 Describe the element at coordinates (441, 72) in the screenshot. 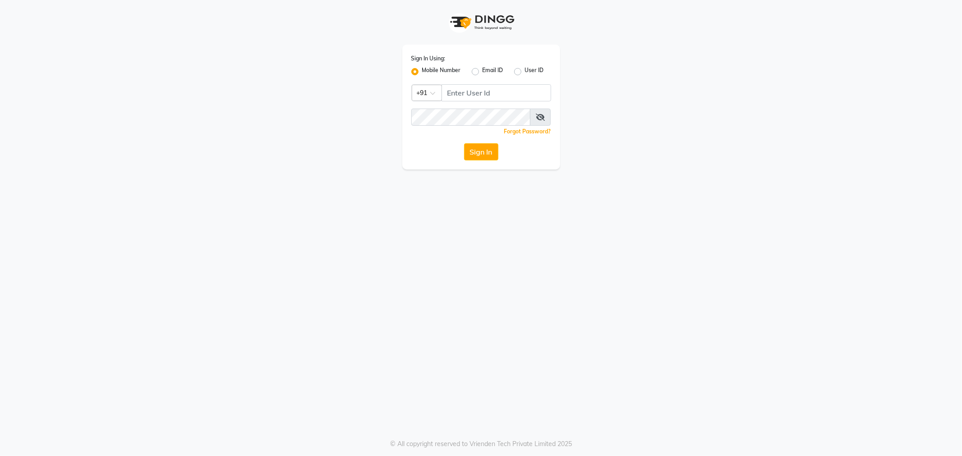

I see `label: Mobile Number` at that location.